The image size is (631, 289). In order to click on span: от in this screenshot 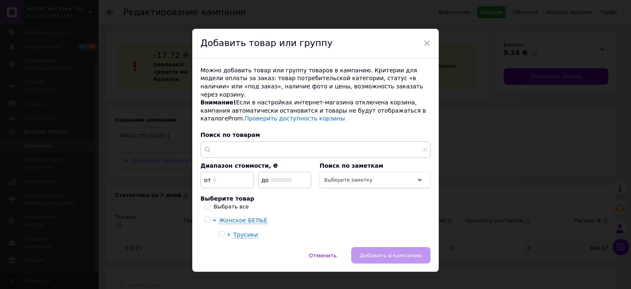, I will do `click(206, 180)`.